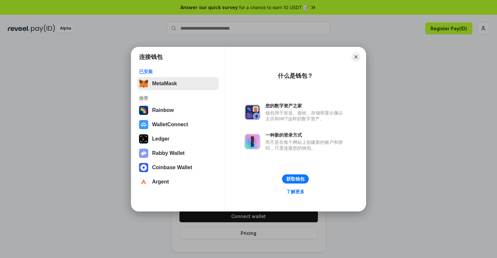 This screenshot has height=258, width=497. What do you see at coordinates (295, 179) in the screenshot?
I see `button: 获取钱包` at bounding box center [295, 179].